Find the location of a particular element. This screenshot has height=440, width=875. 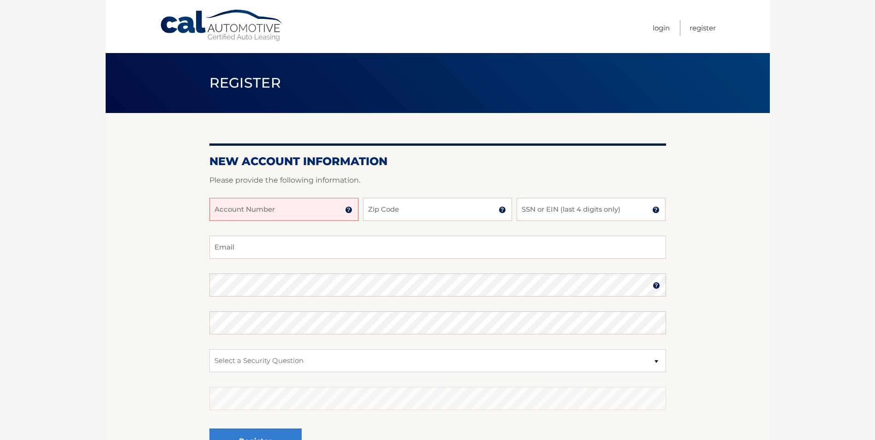

input: Zip Code is located at coordinates (437, 209).